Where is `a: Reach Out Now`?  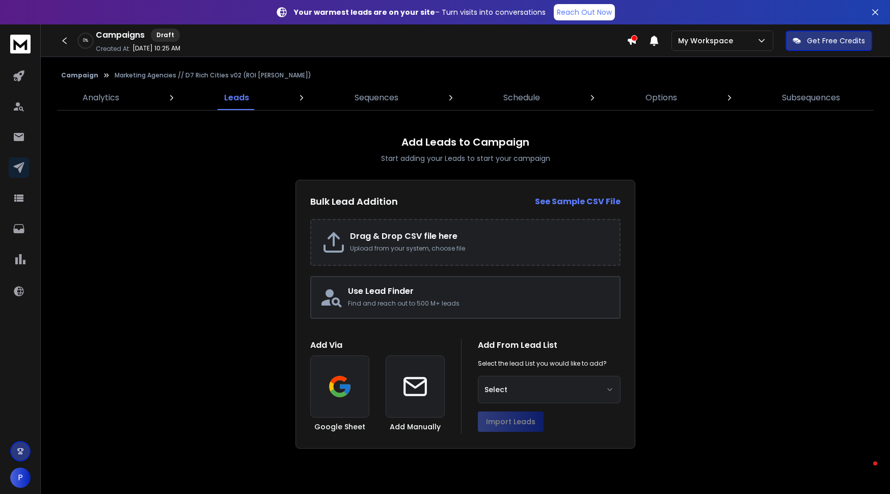
a: Reach Out Now is located at coordinates (584, 12).